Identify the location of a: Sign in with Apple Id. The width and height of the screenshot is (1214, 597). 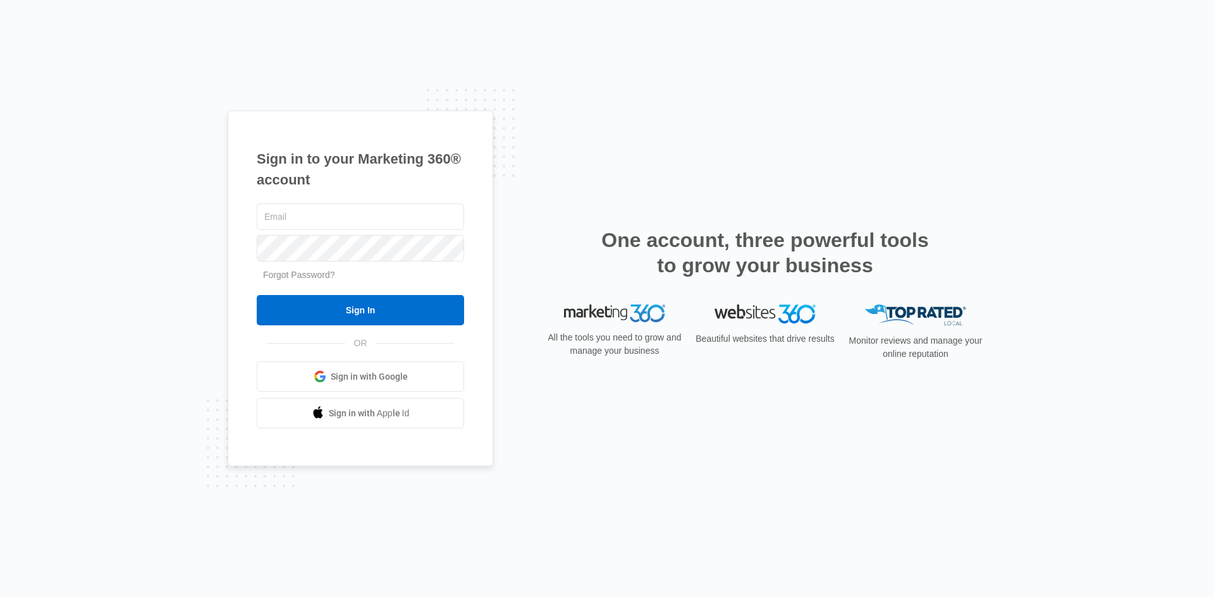
(360, 413).